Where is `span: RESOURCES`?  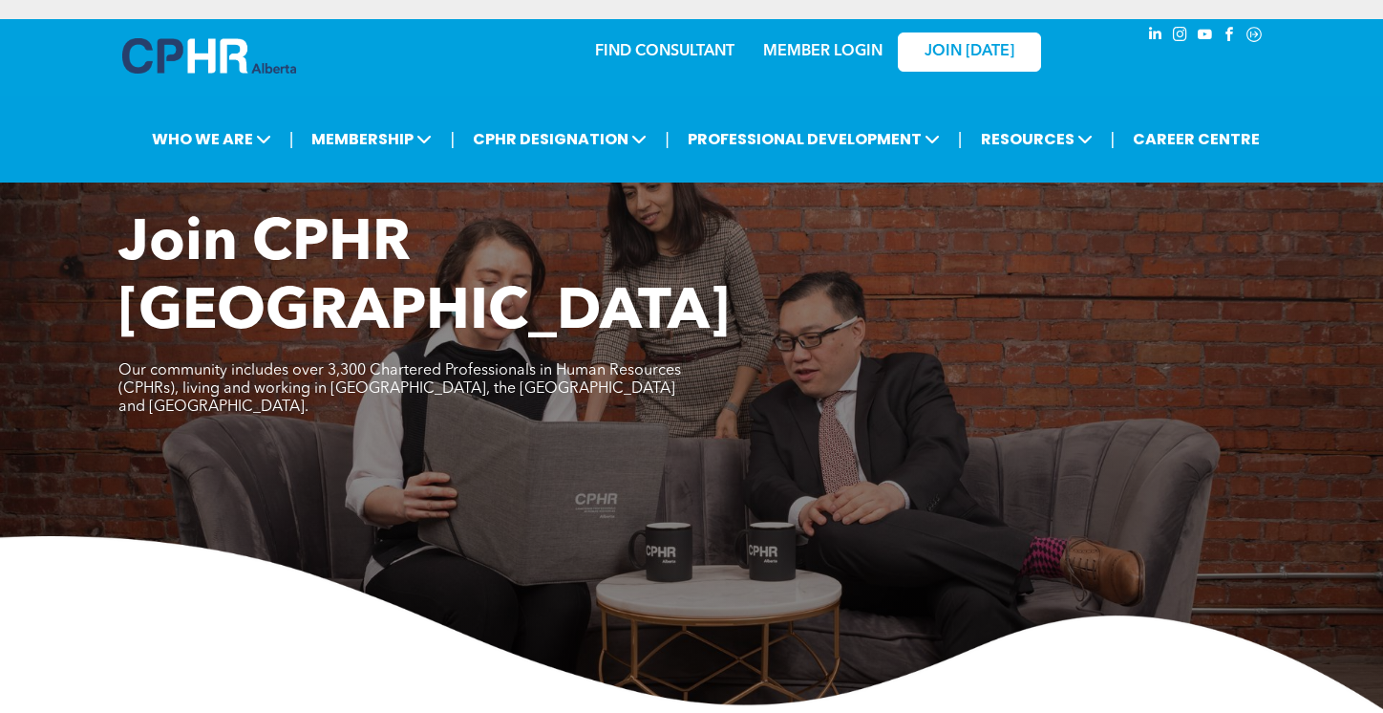 span: RESOURCES is located at coordinates (1036, 138).